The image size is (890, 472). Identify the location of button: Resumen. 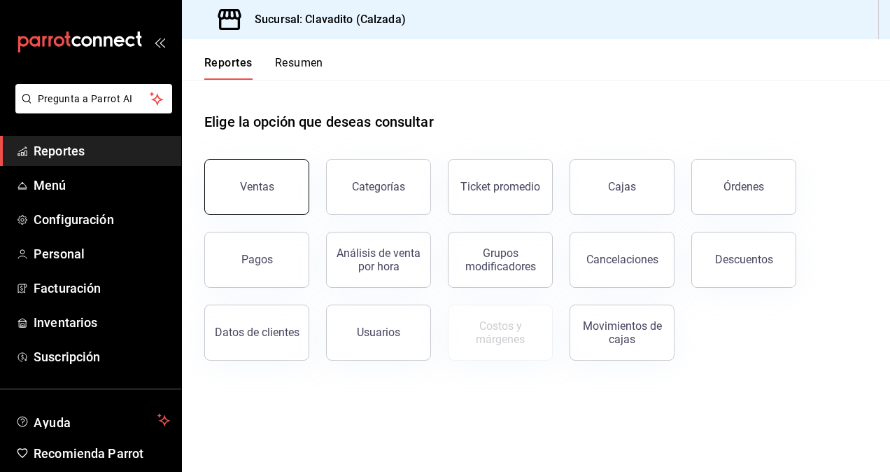
(299, 68).